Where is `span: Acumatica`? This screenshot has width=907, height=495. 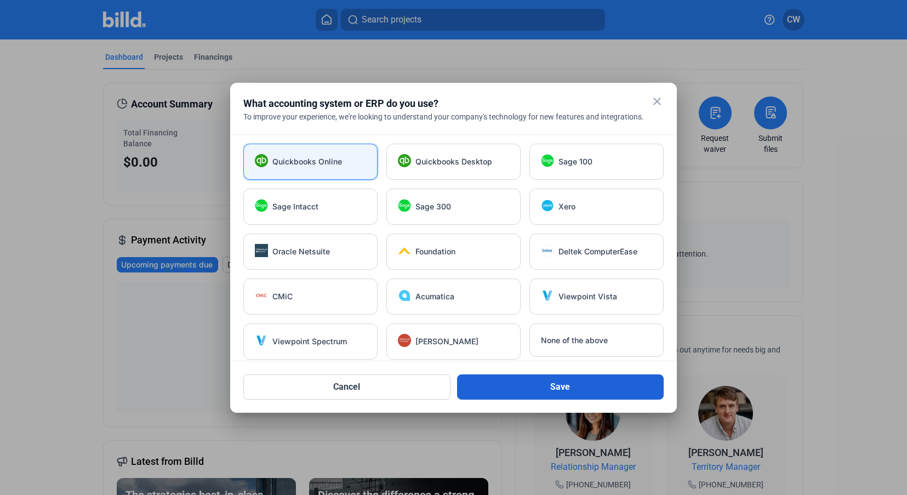
span: Acumatica is located at coordinates (435, 297).